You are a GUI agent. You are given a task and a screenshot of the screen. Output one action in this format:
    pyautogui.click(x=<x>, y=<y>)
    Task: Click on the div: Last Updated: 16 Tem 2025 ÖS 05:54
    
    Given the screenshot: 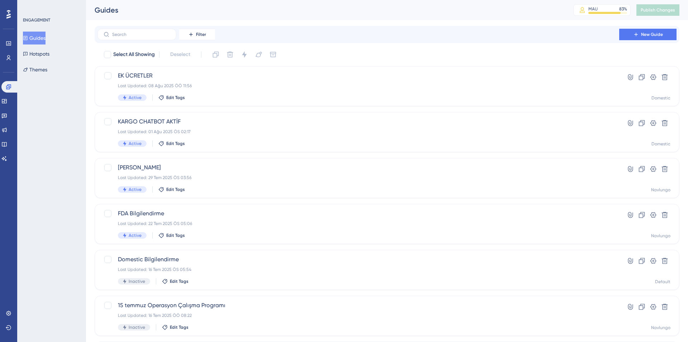 What is the action you would take?
    pyautogui.click(x=358, y=269)
    